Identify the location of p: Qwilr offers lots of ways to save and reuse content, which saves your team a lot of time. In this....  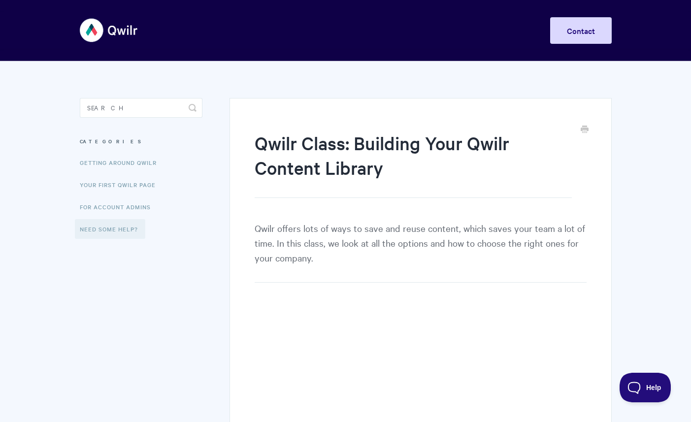
(420, 252).